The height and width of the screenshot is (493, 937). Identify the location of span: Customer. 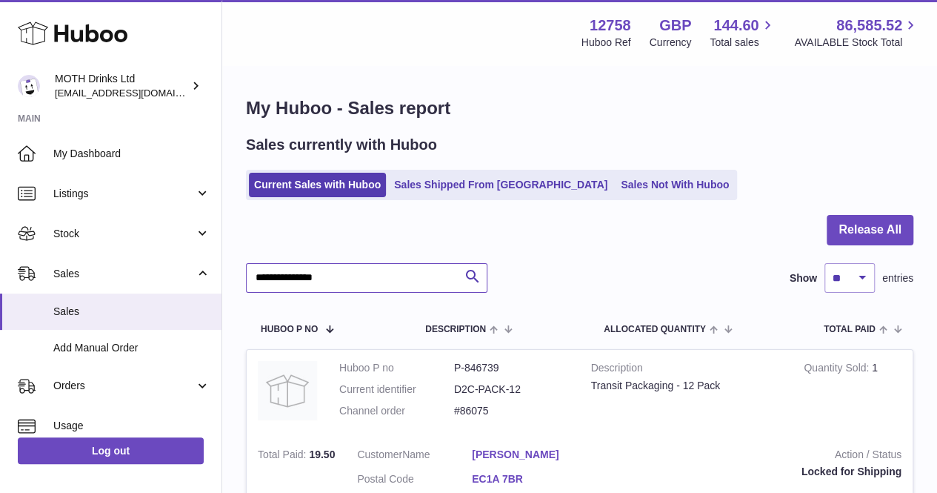
(379, 454).